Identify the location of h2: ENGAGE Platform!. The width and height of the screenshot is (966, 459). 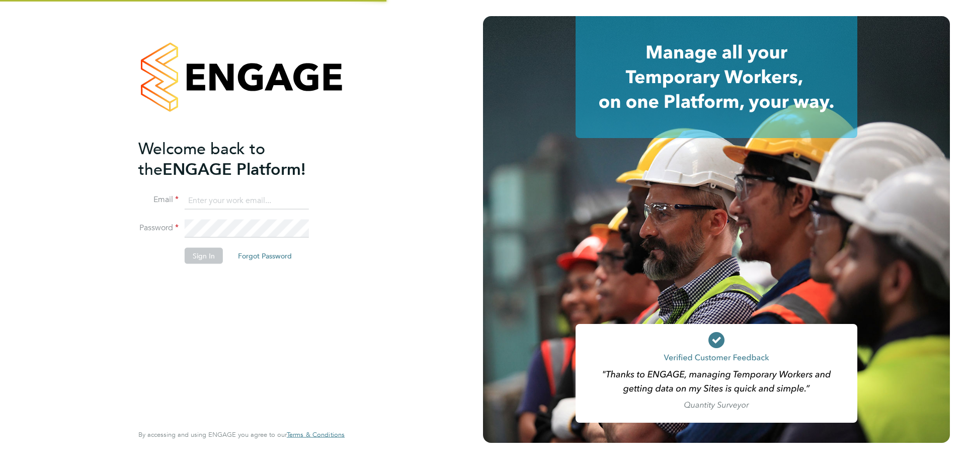
(237, 159).